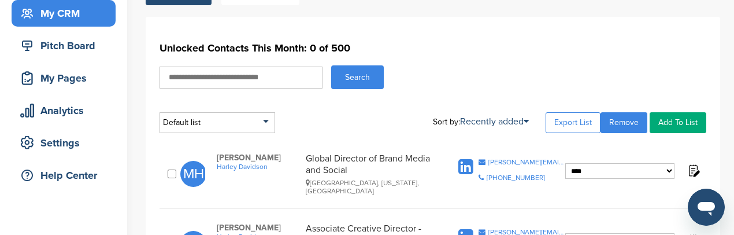  Describe the element at coordinates (259, 167) in the screenshot. I see `span: Harley Davidson` at that location.